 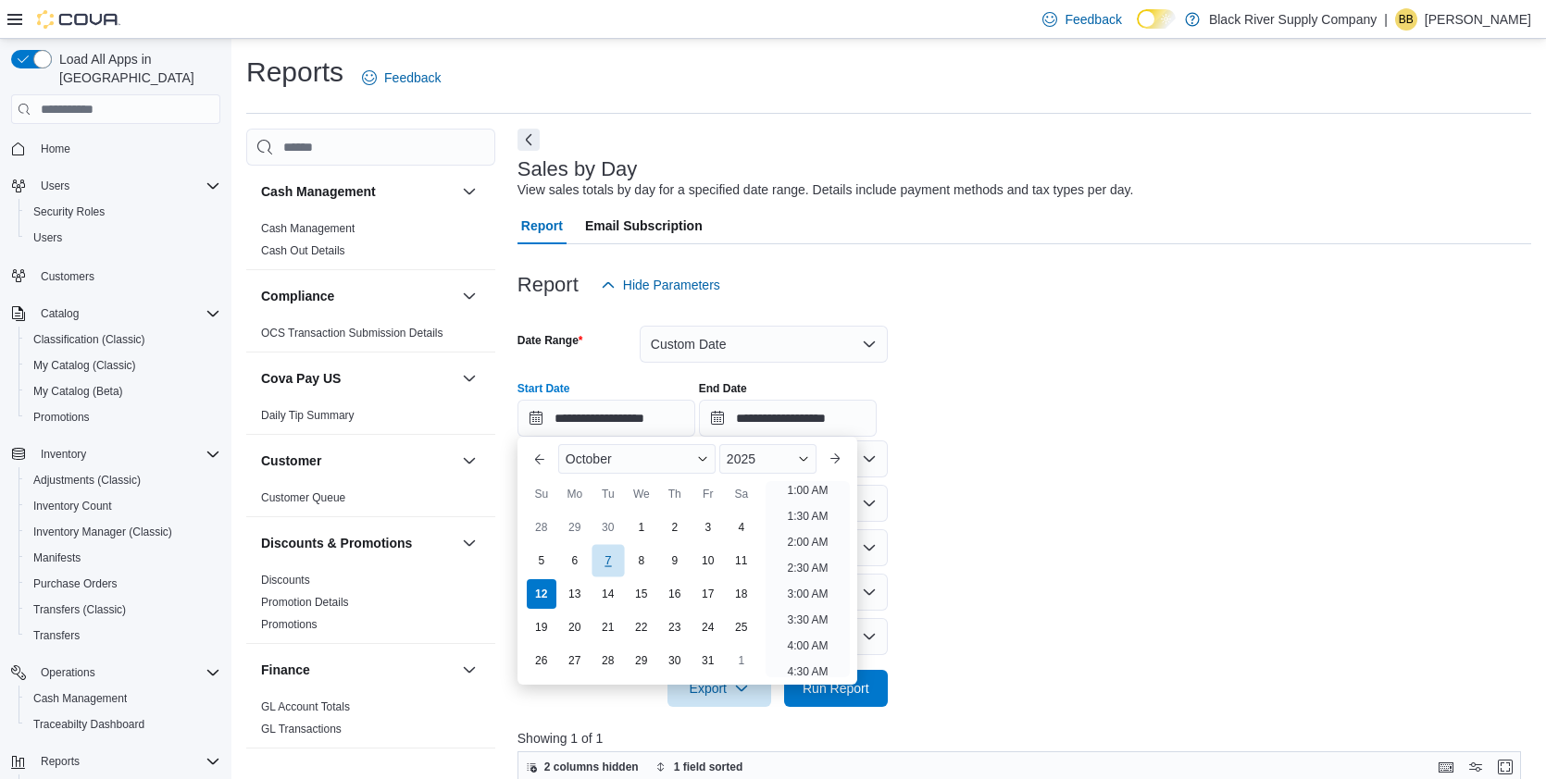 I want to click on span: Promotion Details, so click(x=305, y=603).